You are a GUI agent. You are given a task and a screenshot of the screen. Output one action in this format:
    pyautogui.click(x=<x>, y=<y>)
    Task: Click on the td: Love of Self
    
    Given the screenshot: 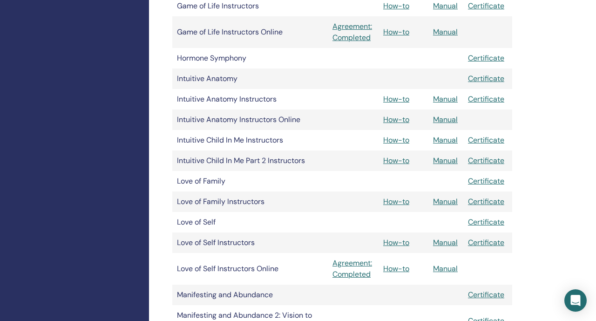 What is the action you would take?
    pyautogui.click(x=250, y=222)
    